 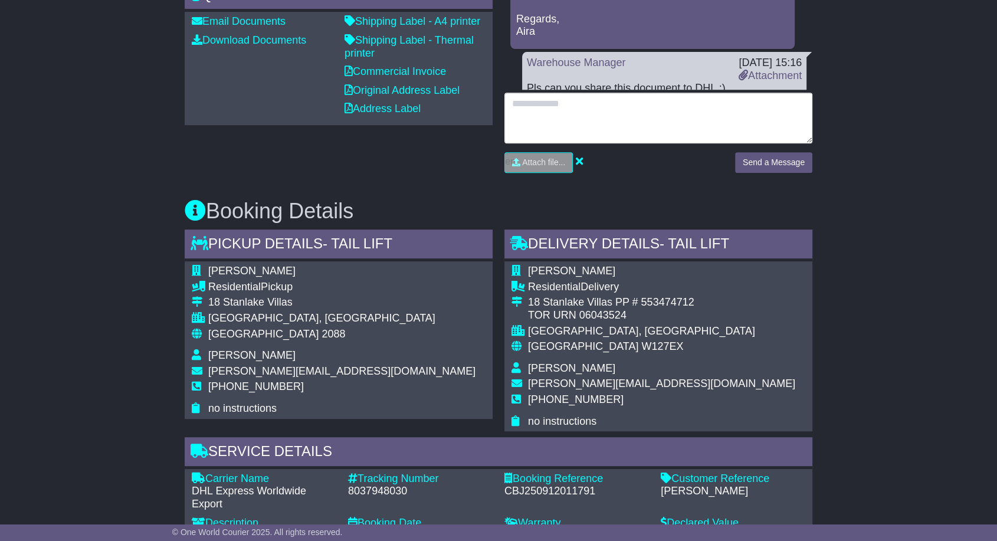 What do you see at coordinates (770, 76) in the screenshot?
I see `a: Attachment` at bounding box center [770, 76].